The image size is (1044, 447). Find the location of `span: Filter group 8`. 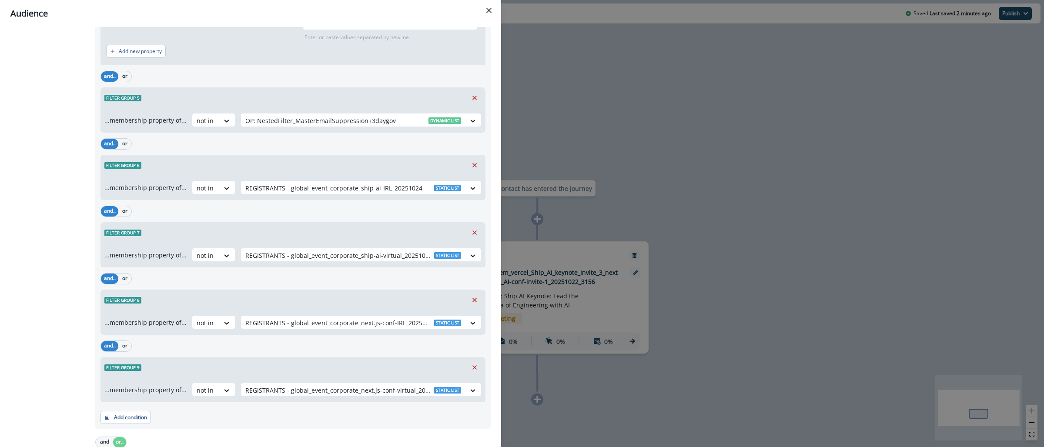

span: Filter group 8 is located at coordinates (123, 300).